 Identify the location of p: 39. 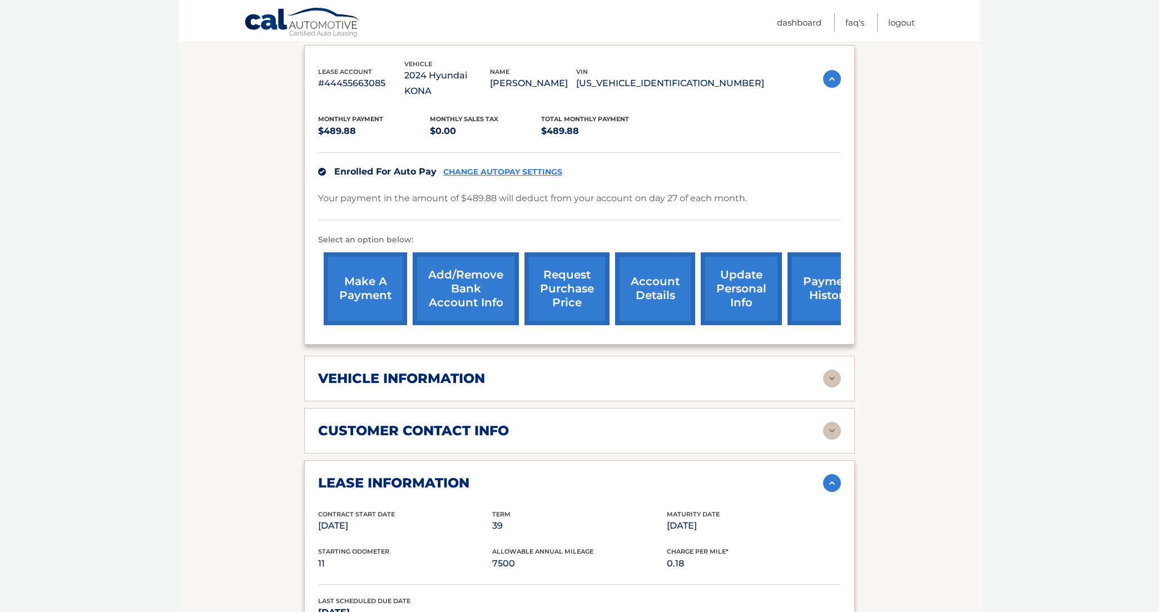
(579, 526).